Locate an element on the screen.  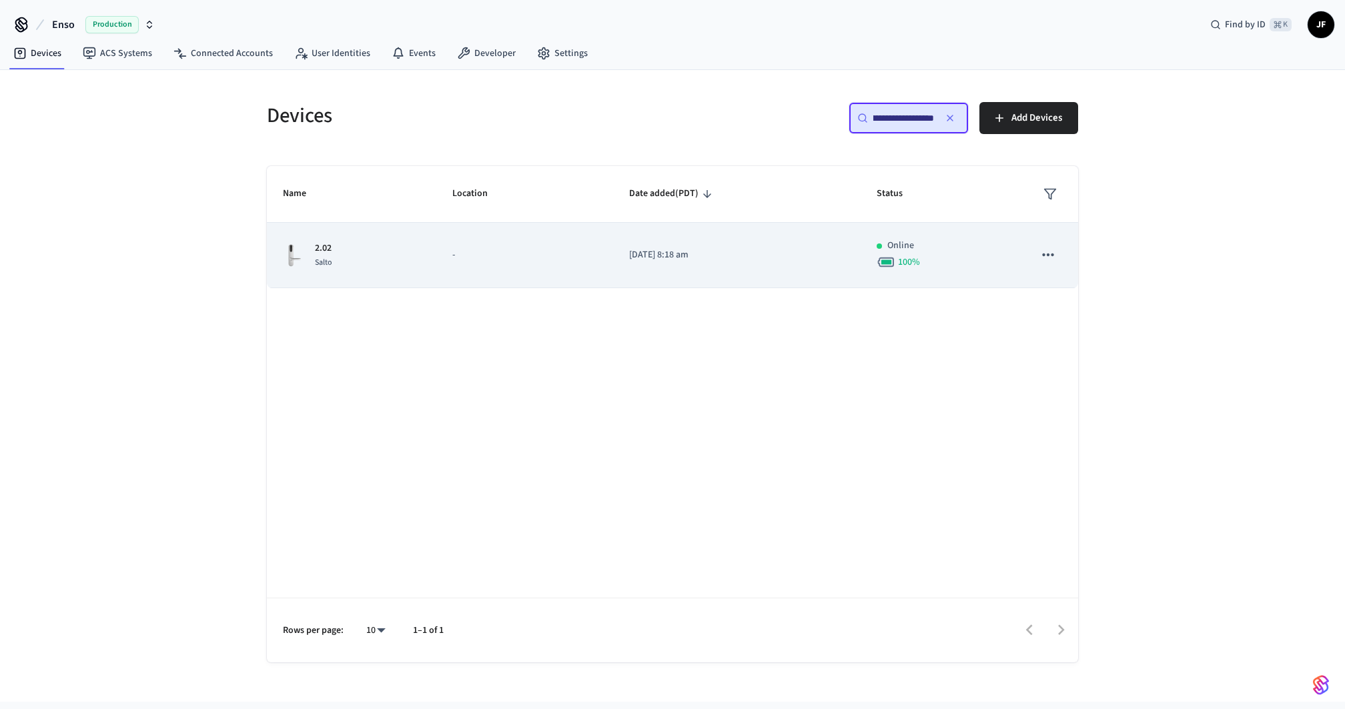
div: 10 is located at coordinates (376, 630).